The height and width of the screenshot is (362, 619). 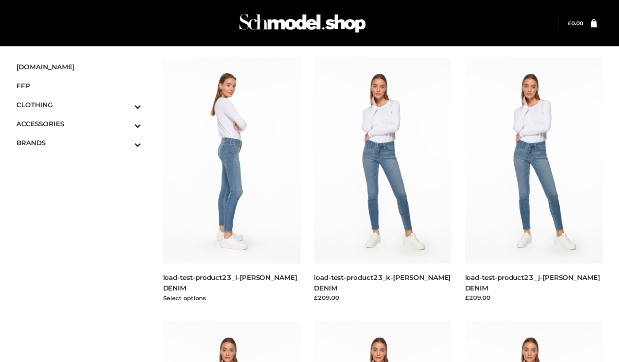 I want to click on img: Schmodel Admin 964, so click(x=302, y=23).